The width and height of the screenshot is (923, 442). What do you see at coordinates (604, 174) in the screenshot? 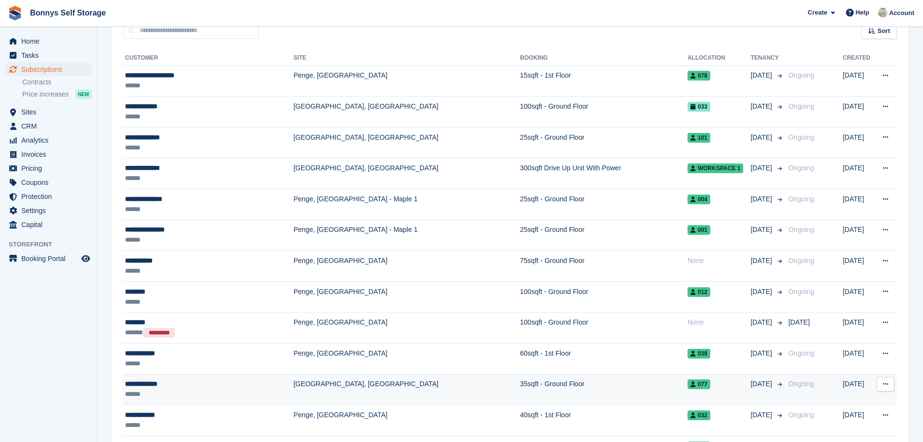
I see `td: 300sqft Drive Up Unit With Power` at bounding box center [604, 174].